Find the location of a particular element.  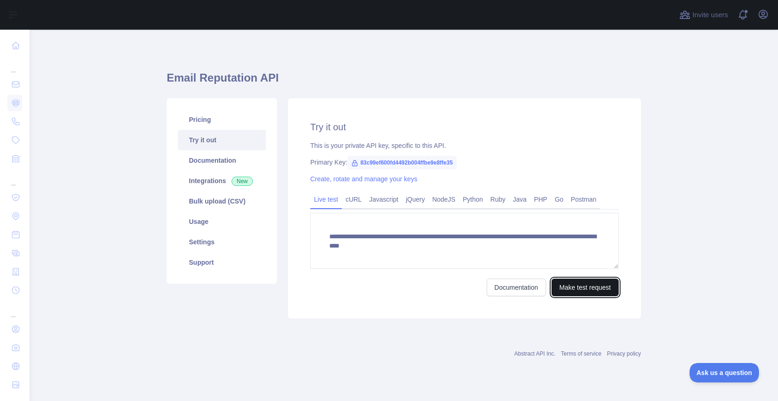

a: Terms of service is located at coordinates (581, 353).